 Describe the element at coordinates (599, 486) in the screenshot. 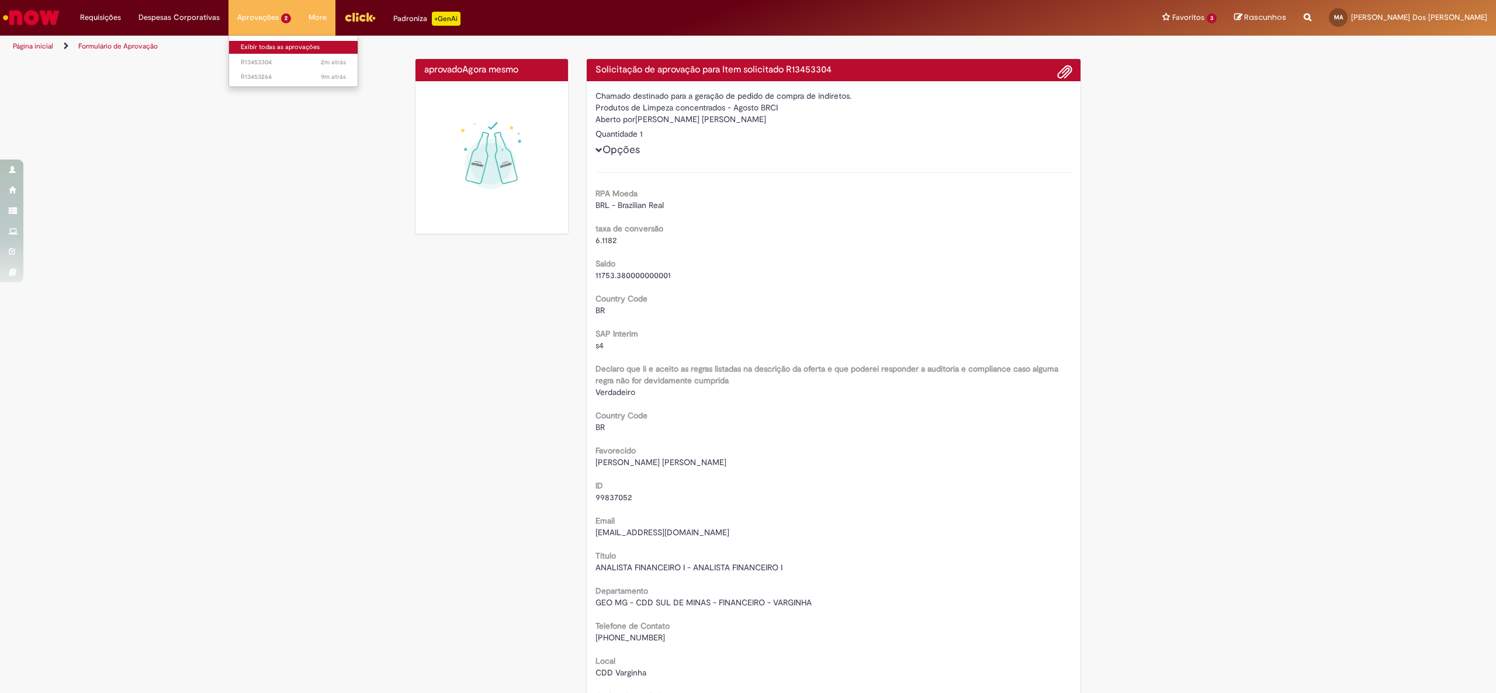

I see `b: ID` at that location.